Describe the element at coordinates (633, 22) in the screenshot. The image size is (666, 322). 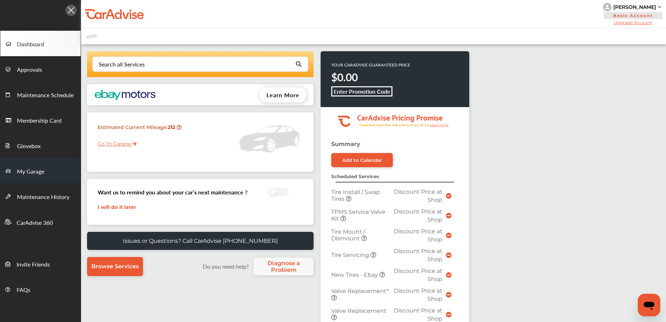
I see `span: Upgrade Account` at that location.